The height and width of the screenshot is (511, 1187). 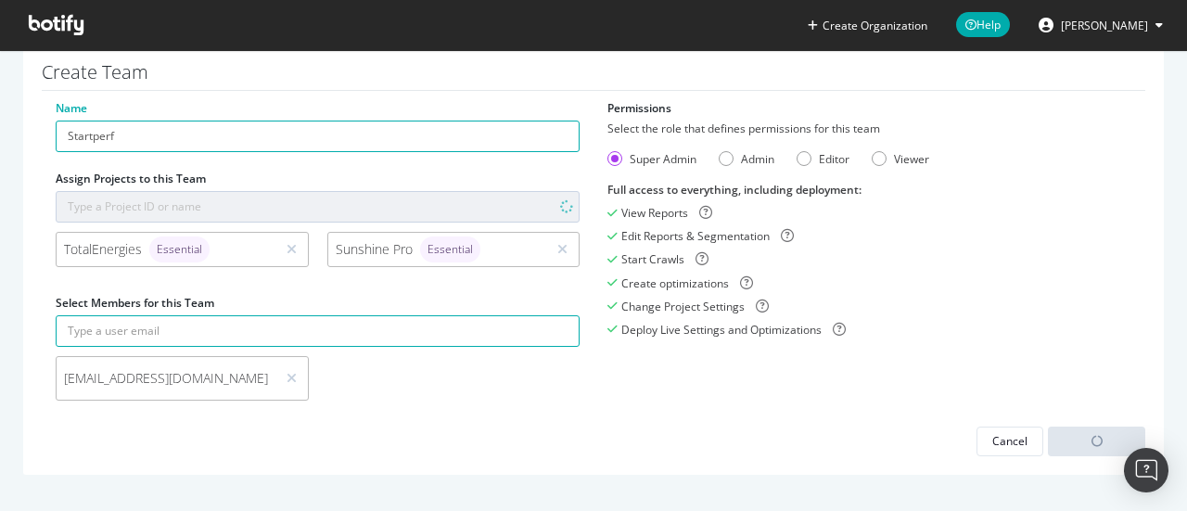 What do you see at coordinates (131, 178) in the screenshot?
I see `label: Assign Projects to this Team` at bounding box center [131, 178].